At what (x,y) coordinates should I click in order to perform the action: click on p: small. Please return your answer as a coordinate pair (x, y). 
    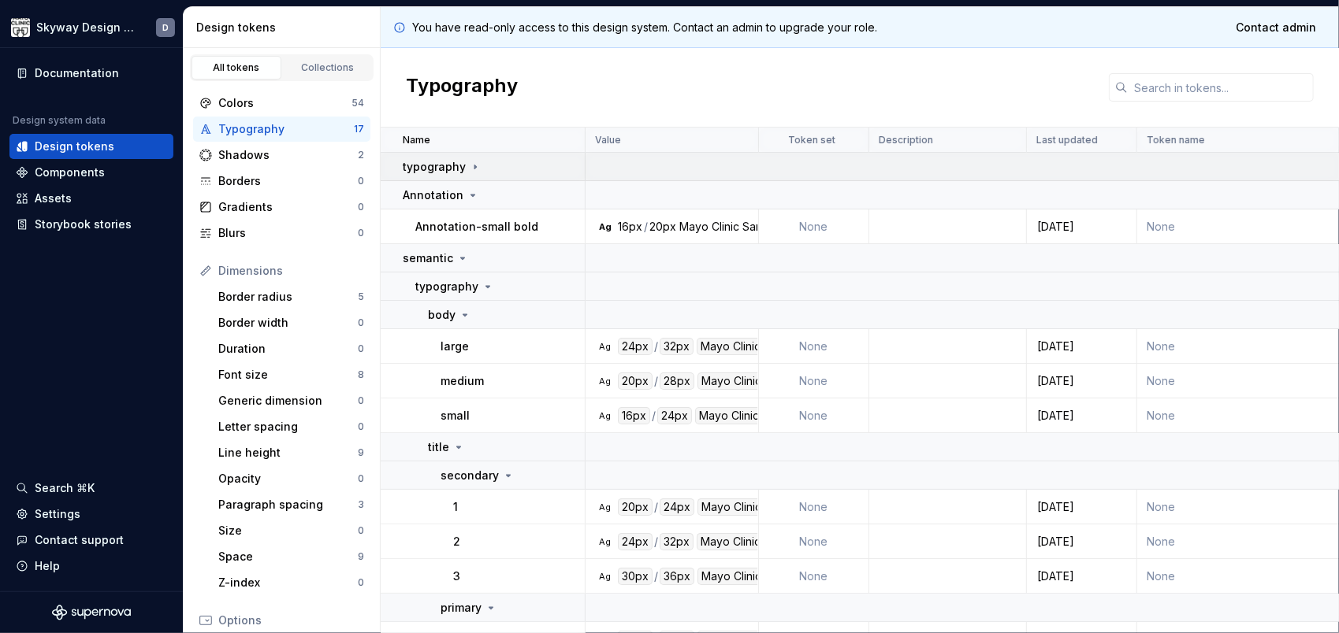
    Looking at the image, I should click on (455, 416).